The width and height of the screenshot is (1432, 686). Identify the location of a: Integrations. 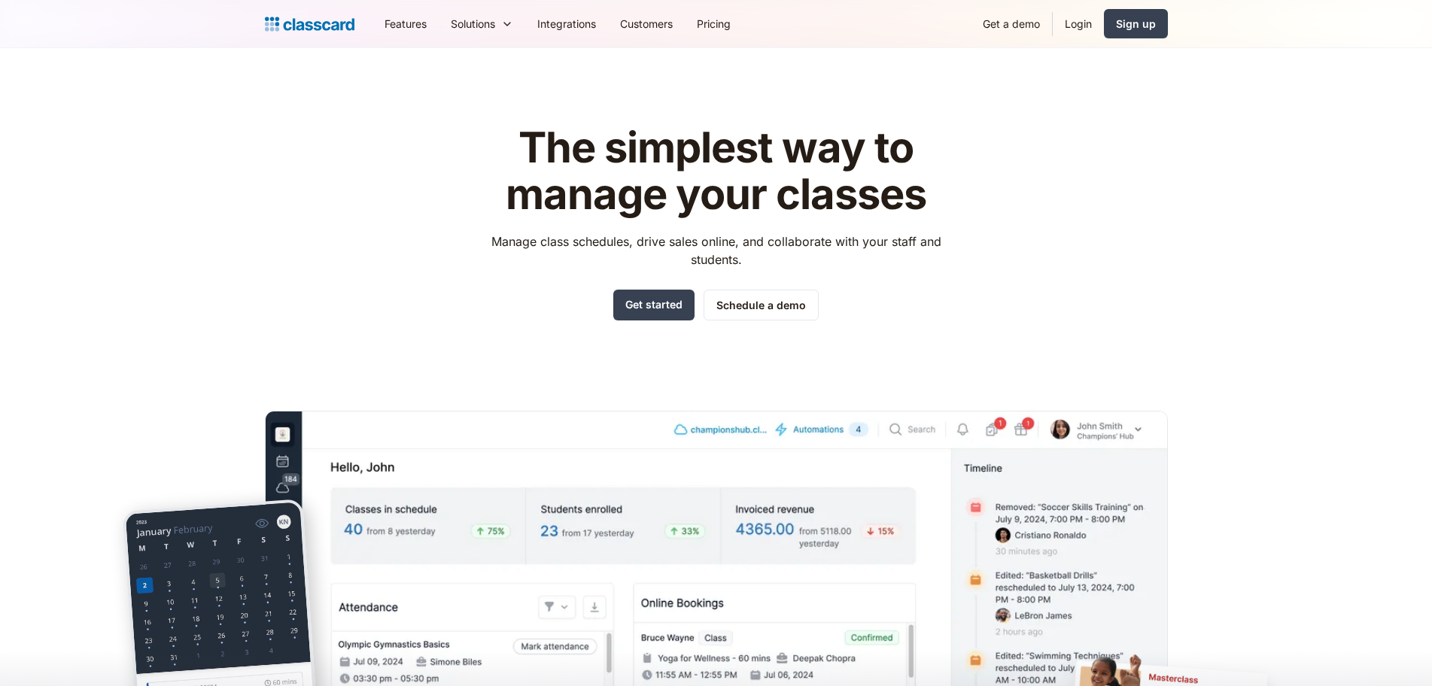
(566, 23).